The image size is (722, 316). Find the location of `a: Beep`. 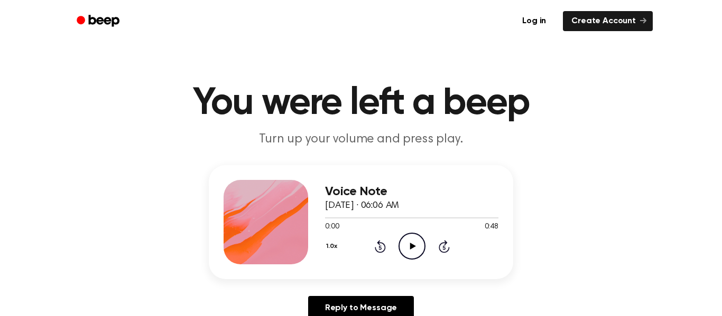

a: Beep is located at coordinates (99, 21).